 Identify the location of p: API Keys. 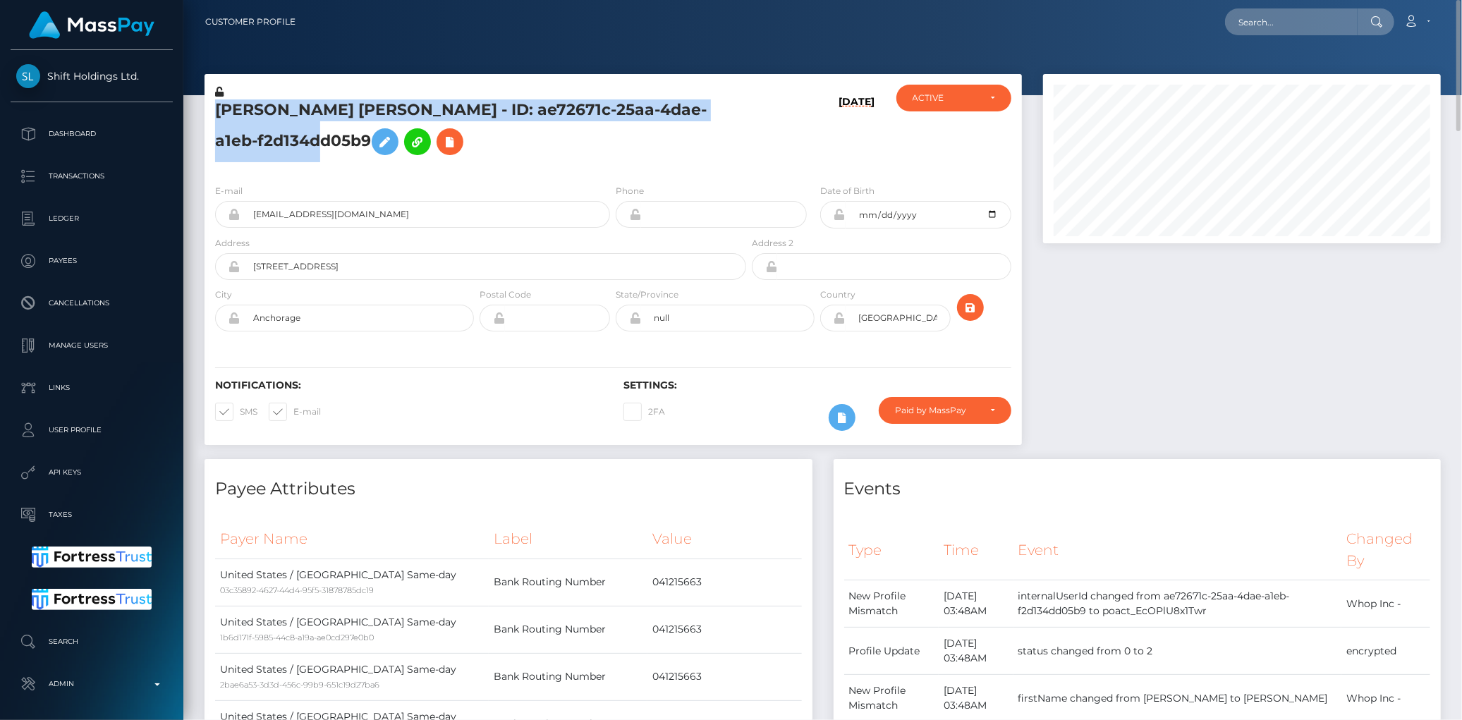
(92, 473).